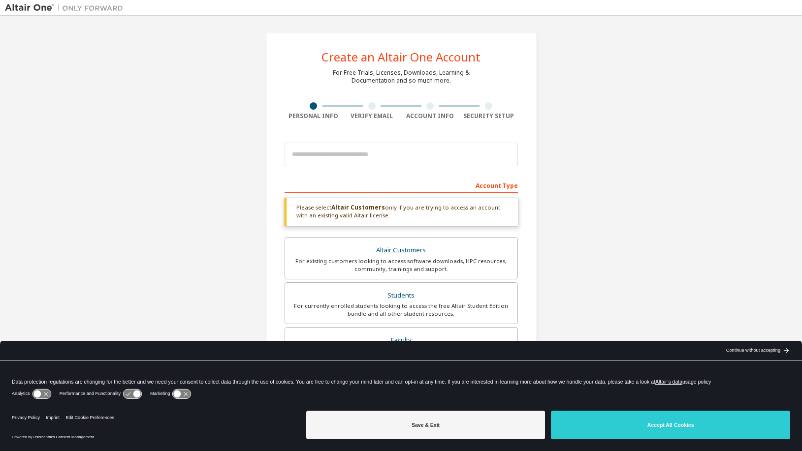 The height and width of the screenshot is (451, 802). I want to click on div: Altair Customers, so click(401, 250).